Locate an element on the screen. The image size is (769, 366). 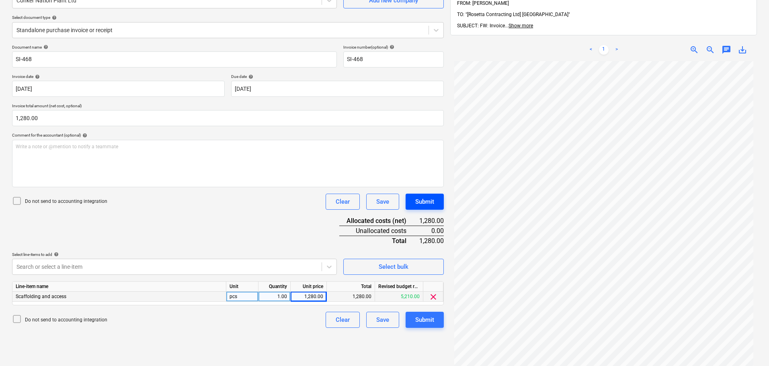
div: Invoice date is located at coordinates (118, 76).